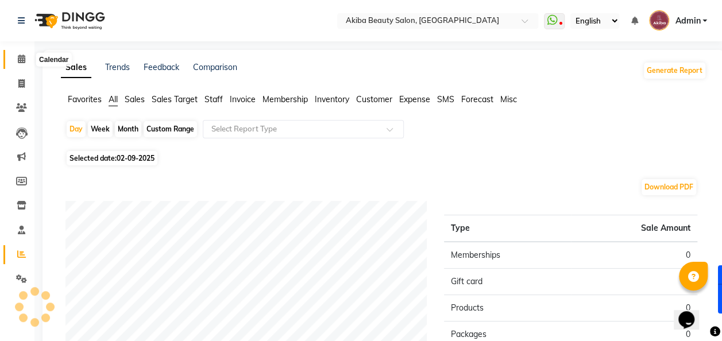 Image resolution: width=722 pixels, height=341 pixels. Describe the element at coordinates (134, 99) in the screenshot. I see `span: Sales` at that location.